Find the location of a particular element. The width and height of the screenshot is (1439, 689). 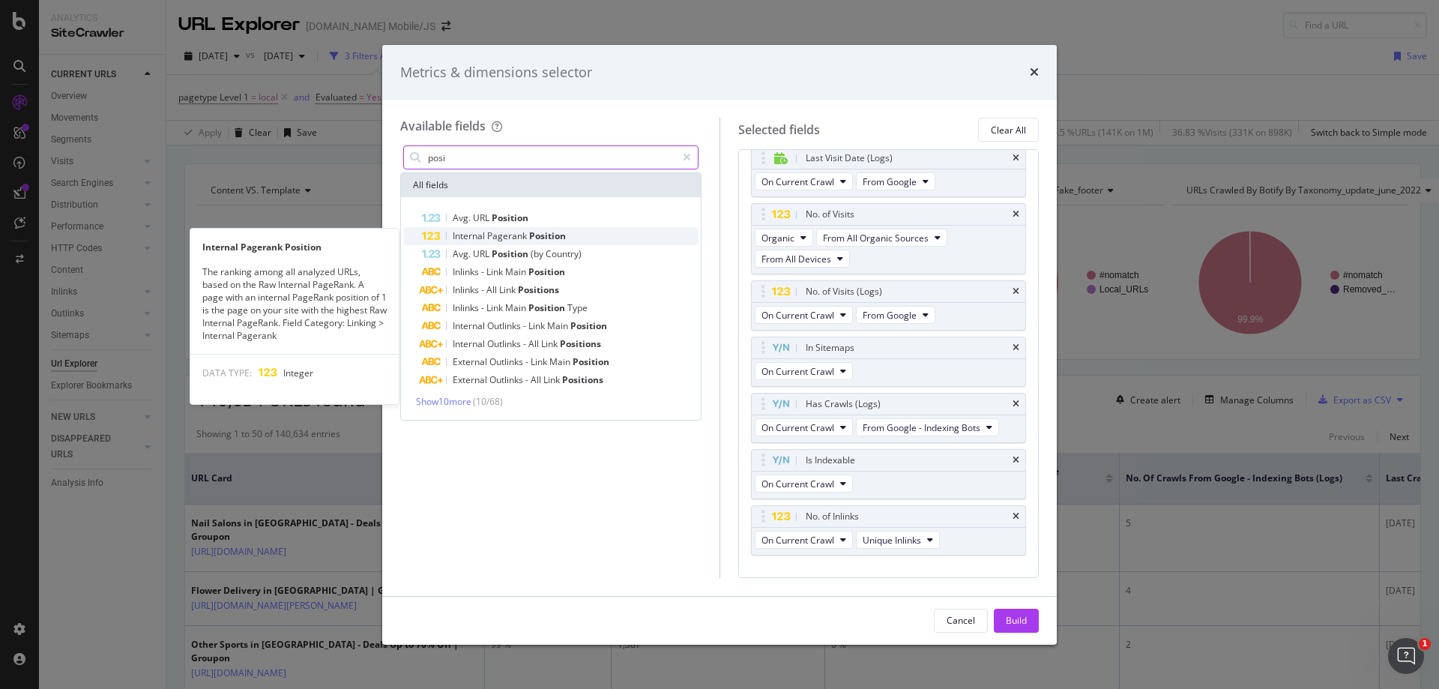

span: Show 10 more is located at coordinates (444, 401).